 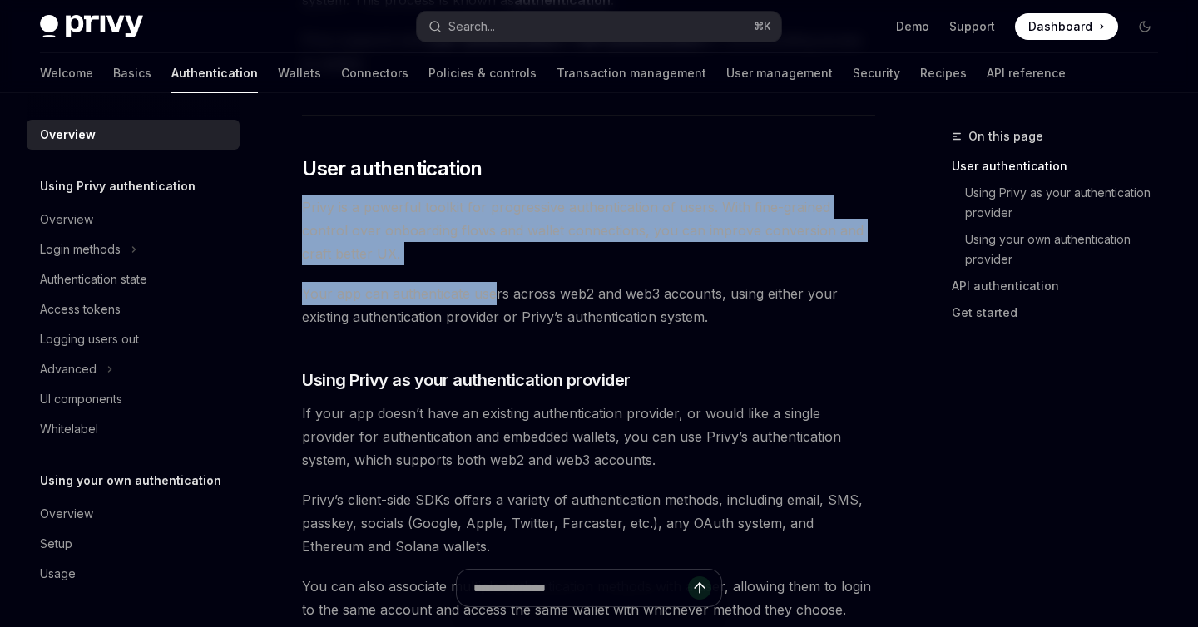 I want to click on img: dark logo, so click(x=92, y=27).